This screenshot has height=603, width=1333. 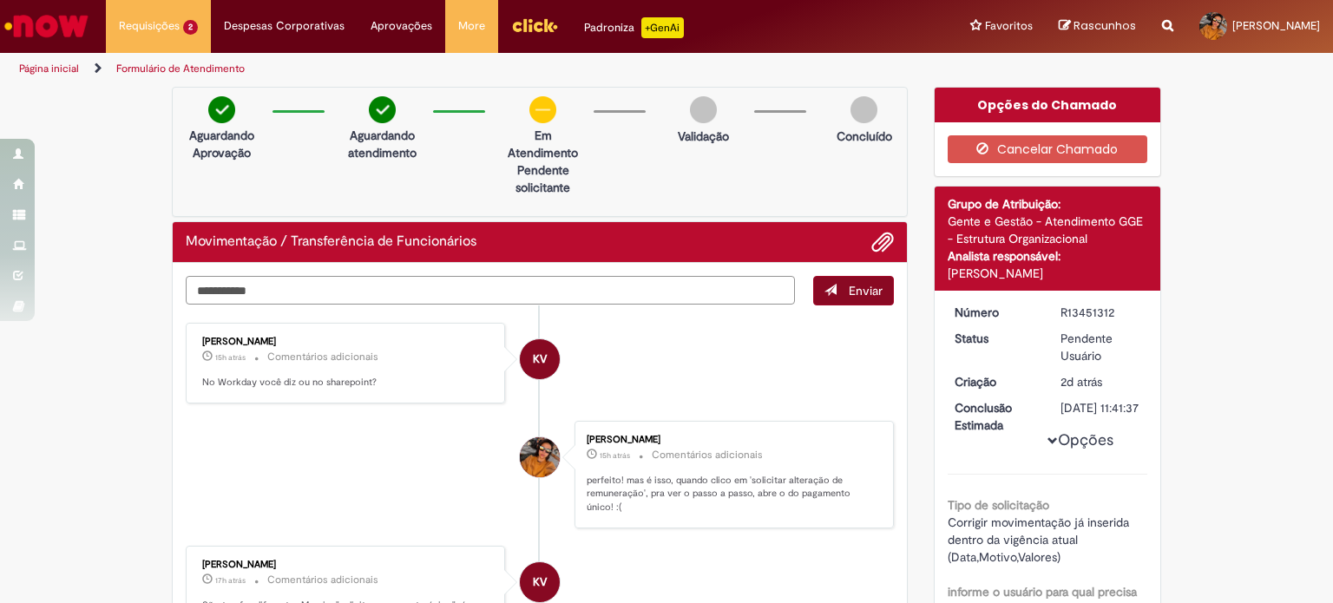 I want to click on p: Concluído, so click(x=865, y=136).